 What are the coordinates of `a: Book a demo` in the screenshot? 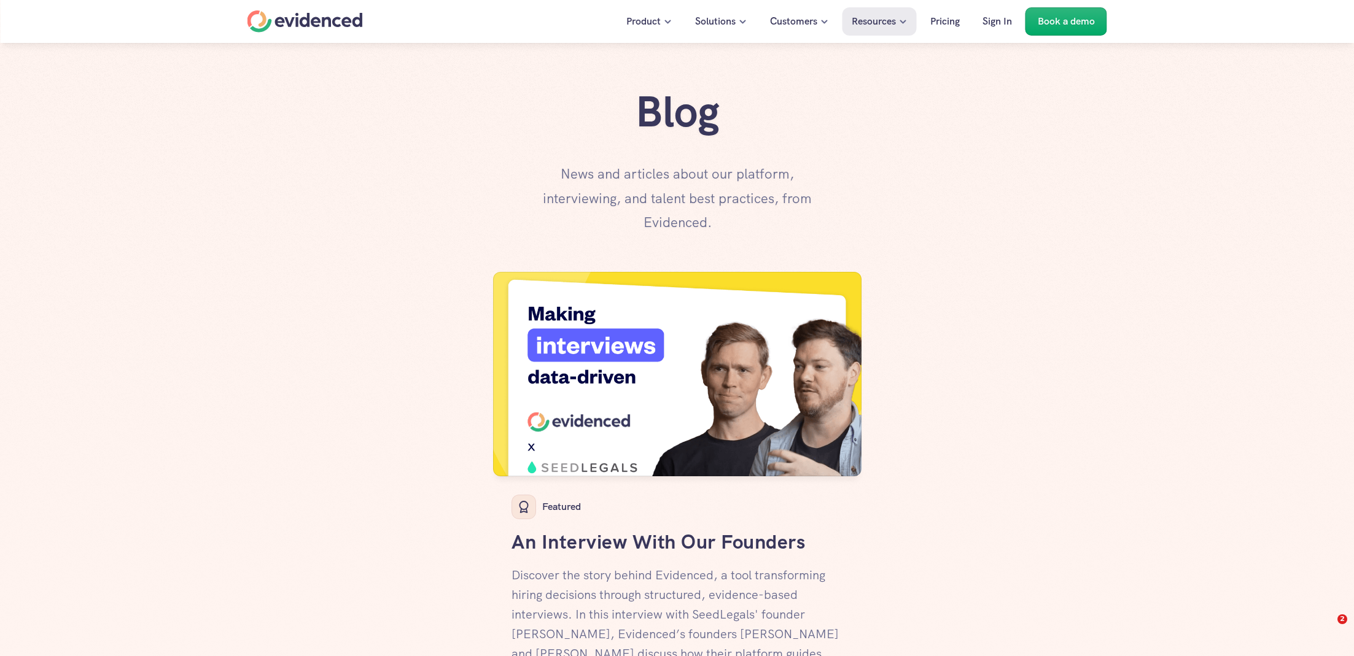 It's located at (1066, 21).